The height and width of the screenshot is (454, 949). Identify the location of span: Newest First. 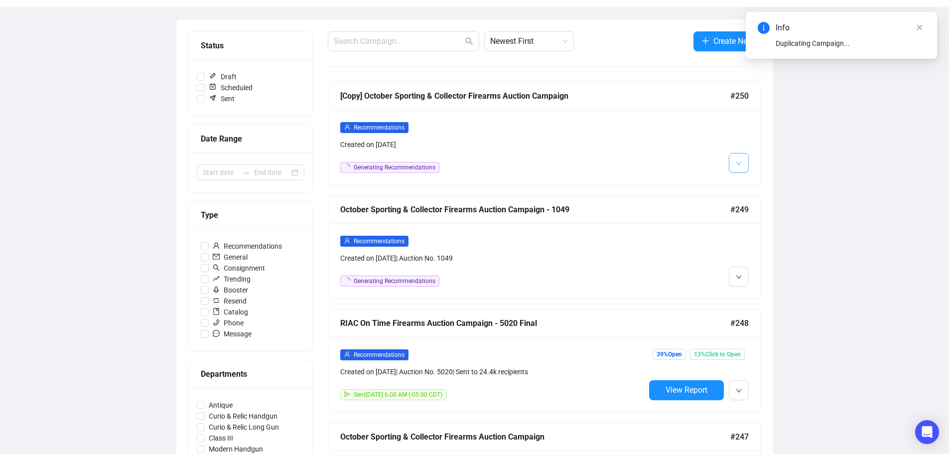
(529, 41).